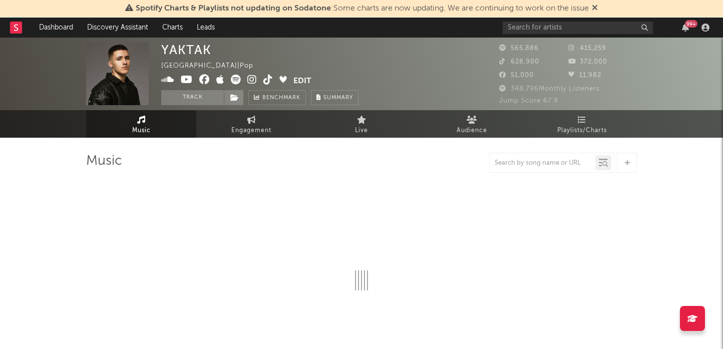 The width and height of the screenshot is (723, 349). Describe the element at coordinates (516, 75) in the screenshot. I see `span: 51,000` at that location.